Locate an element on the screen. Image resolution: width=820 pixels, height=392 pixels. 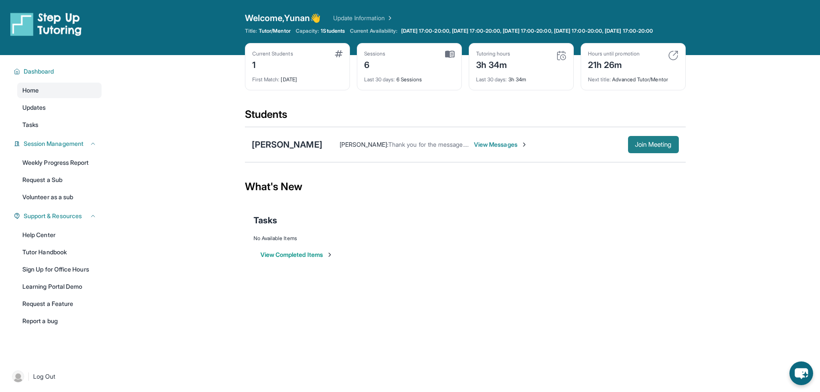
div: Current Students is located at coordinates (272, 54).